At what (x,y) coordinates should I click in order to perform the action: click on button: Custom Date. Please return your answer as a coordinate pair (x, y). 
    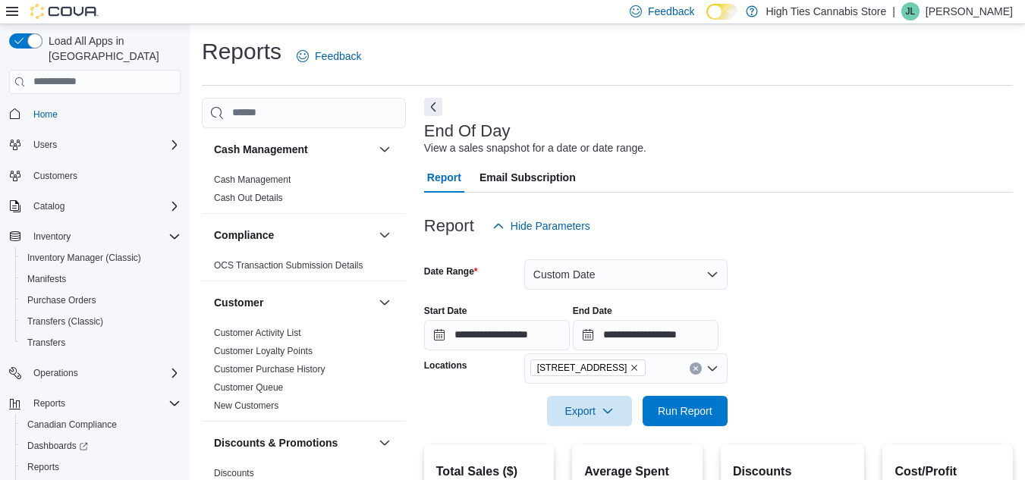
    Looking at the image, I should click on (626, 275).